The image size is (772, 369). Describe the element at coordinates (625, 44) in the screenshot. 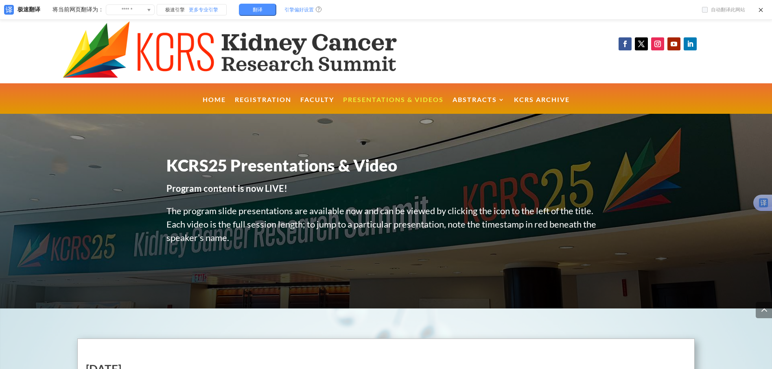

I see `a: Follow on Facebook` at that location.